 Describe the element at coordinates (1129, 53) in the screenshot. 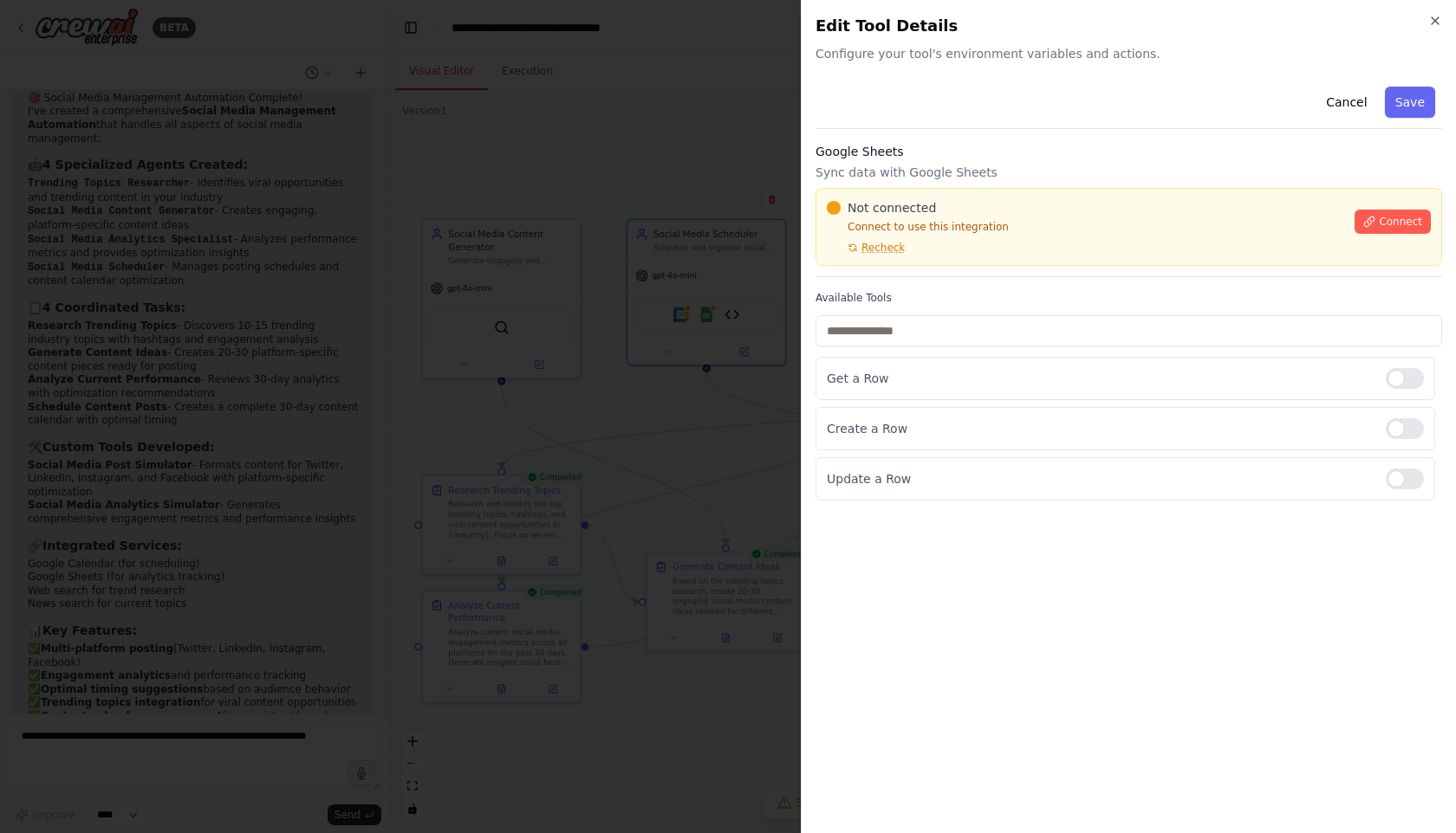

I see `span: Configure your tool's environment variables and actions.` at that location.